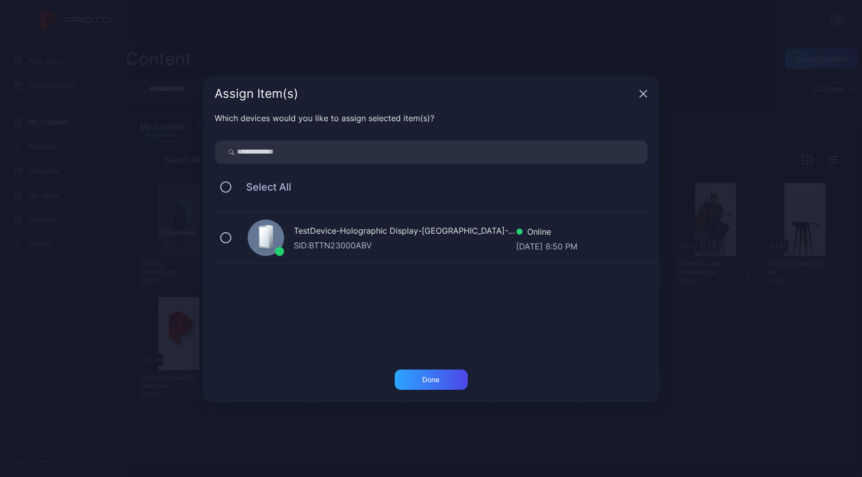 This screenshot has height=477, width=862. I want to click on button: Done, so click(431, 380).